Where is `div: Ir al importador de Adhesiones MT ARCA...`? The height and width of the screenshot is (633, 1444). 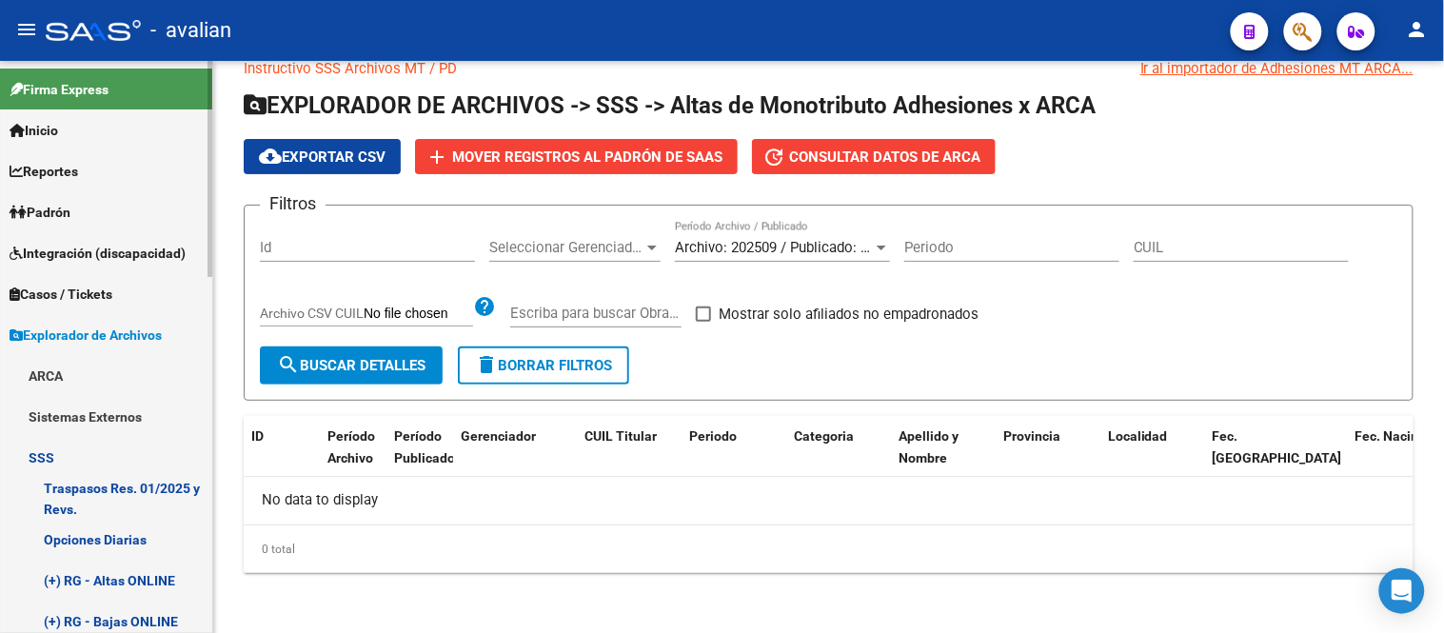 div: Ir al importador de Adhesiones MT ARCA... is located at coordinates (1276, 69).